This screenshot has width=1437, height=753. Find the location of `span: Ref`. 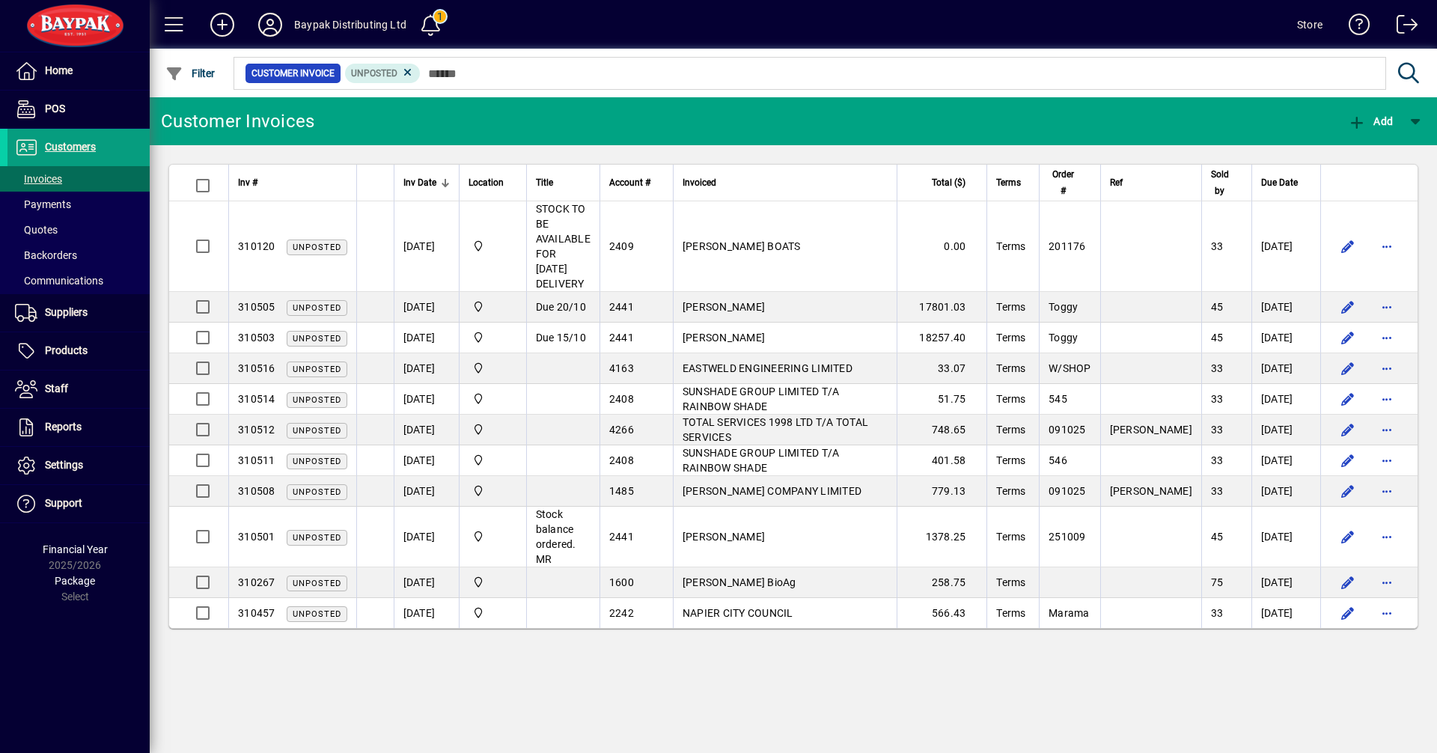

span: Ref is located at coordinates (1116, 183).